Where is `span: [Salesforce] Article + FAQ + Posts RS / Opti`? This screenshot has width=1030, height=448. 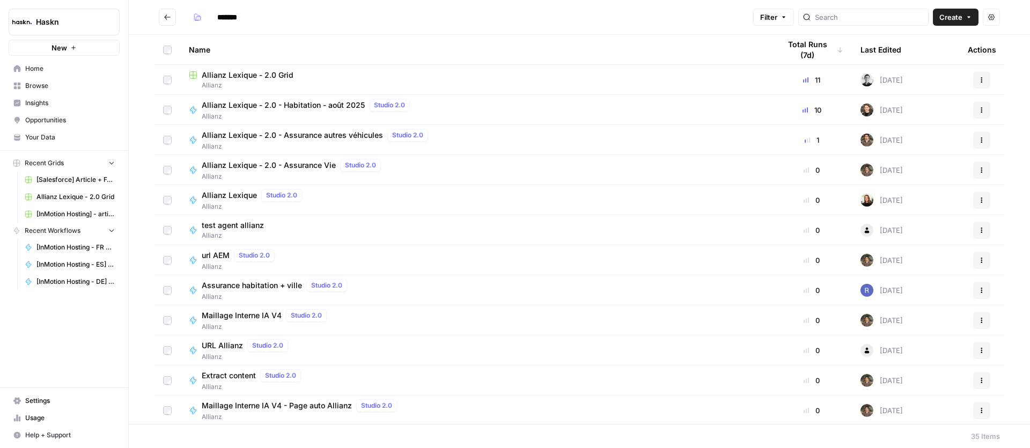
span: [Salesforce] Article + FAQ + Posts RS / Opti is located at coordinates (76, 180).